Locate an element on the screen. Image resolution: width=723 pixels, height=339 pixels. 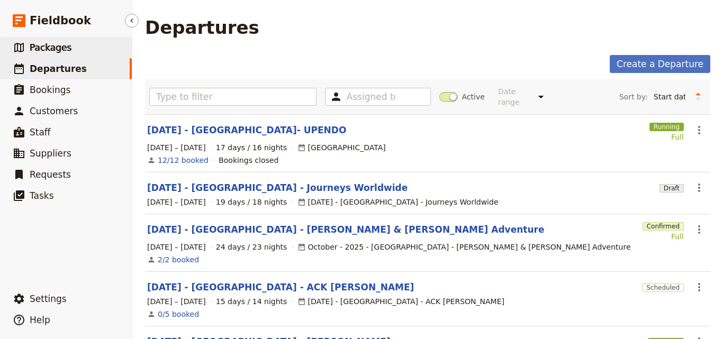
input: Type to filter is located at coordinates (233, 97).